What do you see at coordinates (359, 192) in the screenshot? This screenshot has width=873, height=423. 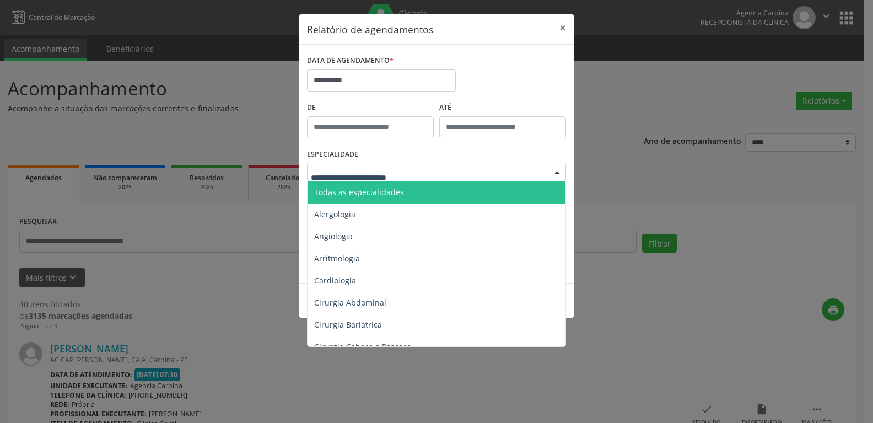 I see `span: Todas as especialidades` at bounding box center [359, 192].